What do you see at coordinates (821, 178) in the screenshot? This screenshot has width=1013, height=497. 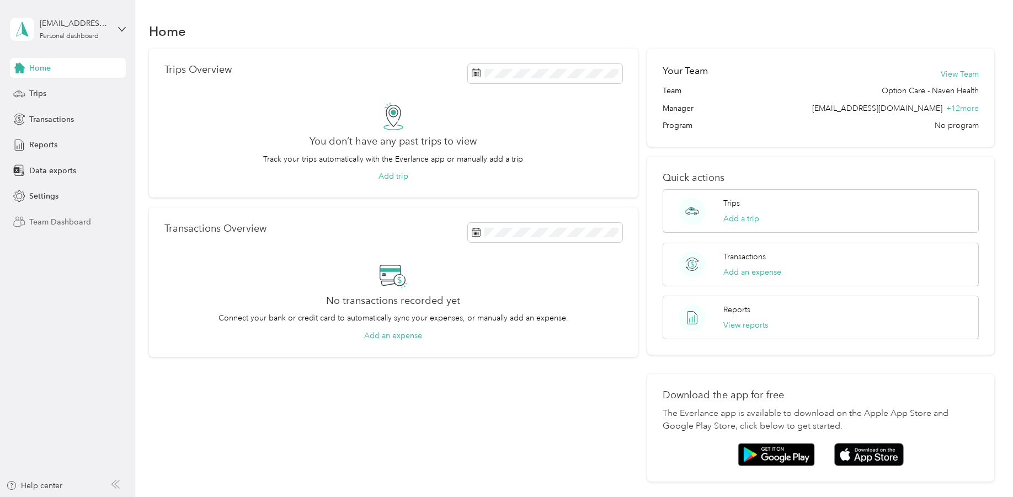 I see `p: Quick actions` at bounding box center [821, 178].